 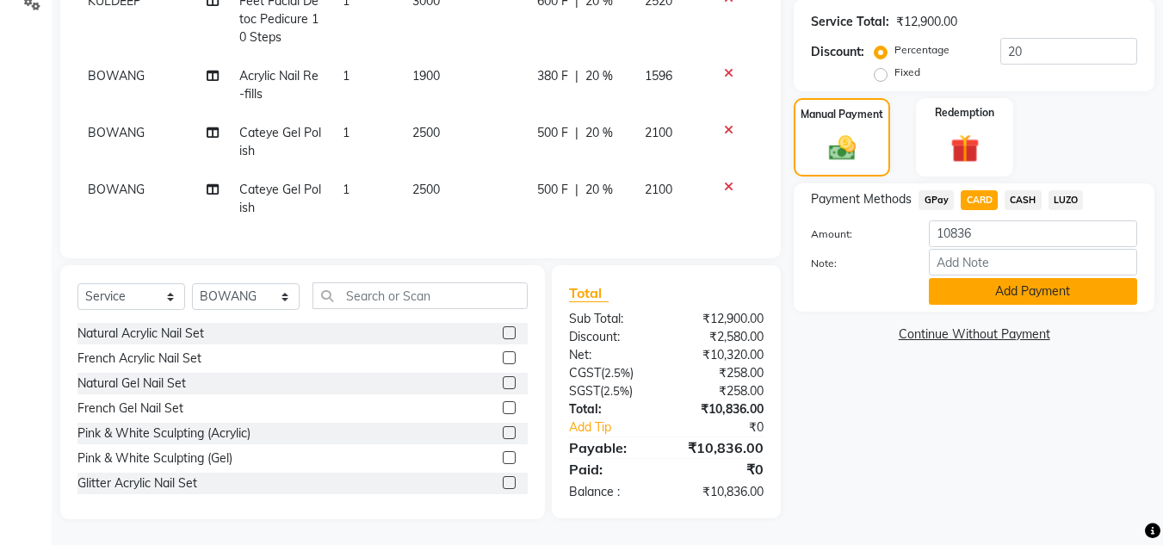 What do you see at coordinates (1033, 291) in the screenshot?
I see `button: Add Payment` at bounding box center [1033, 291].